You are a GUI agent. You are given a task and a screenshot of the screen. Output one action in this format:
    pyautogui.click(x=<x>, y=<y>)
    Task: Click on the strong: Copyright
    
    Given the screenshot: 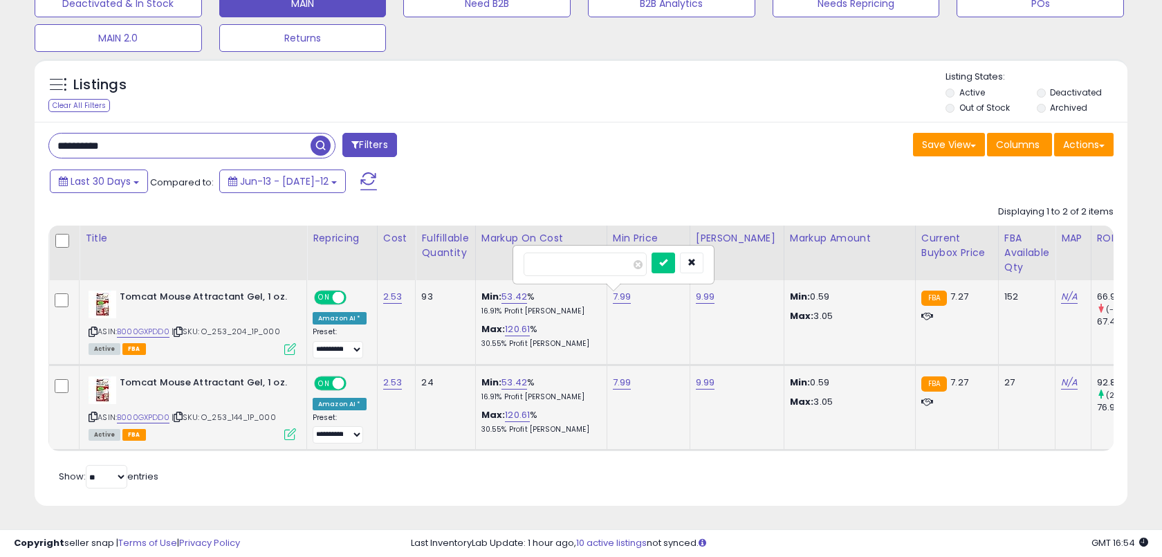 What is the action you would take?
    pyautogui.click(x=39, y=542)
    